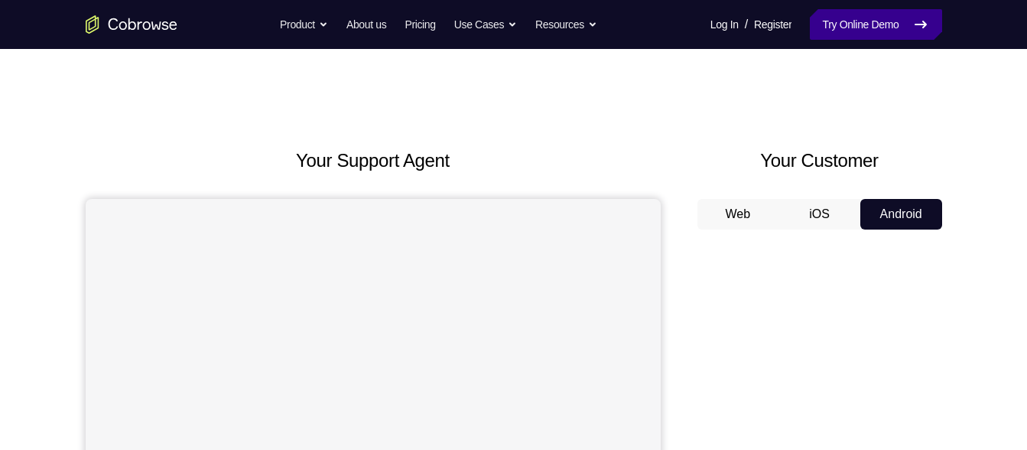 This screenshot has height=450, width=1027. Describe the element at coordinates (773, 24) in the screenshot. I see `a: Register` at that location.